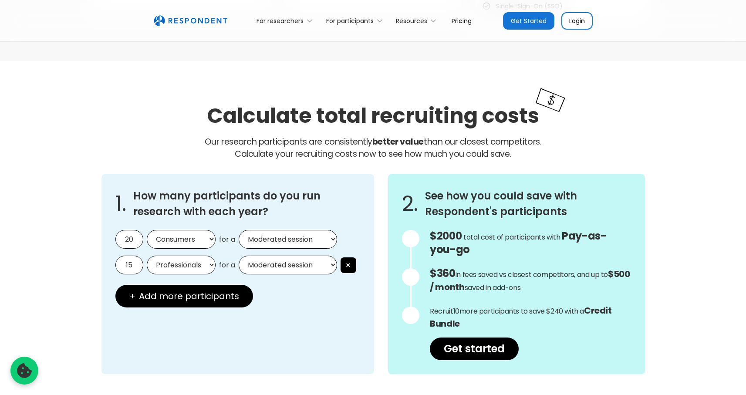 This screenshot has height=395, width=746. I want to click on h3: See how you could save with Respondent's participants, so click(528, 204).